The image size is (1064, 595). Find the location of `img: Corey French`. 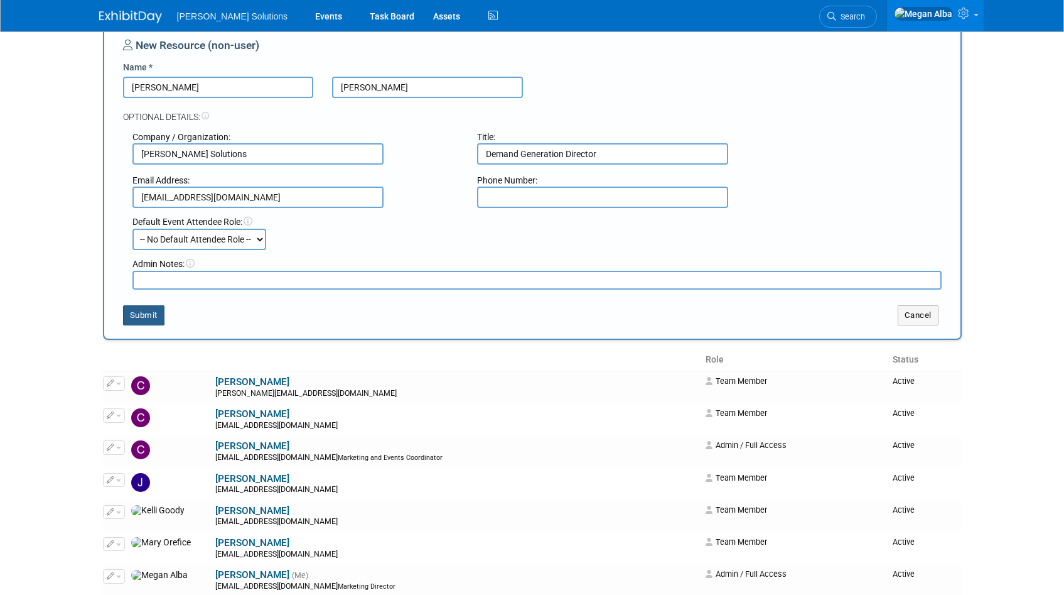

img: Corey French is located at coordinates (141, 450).